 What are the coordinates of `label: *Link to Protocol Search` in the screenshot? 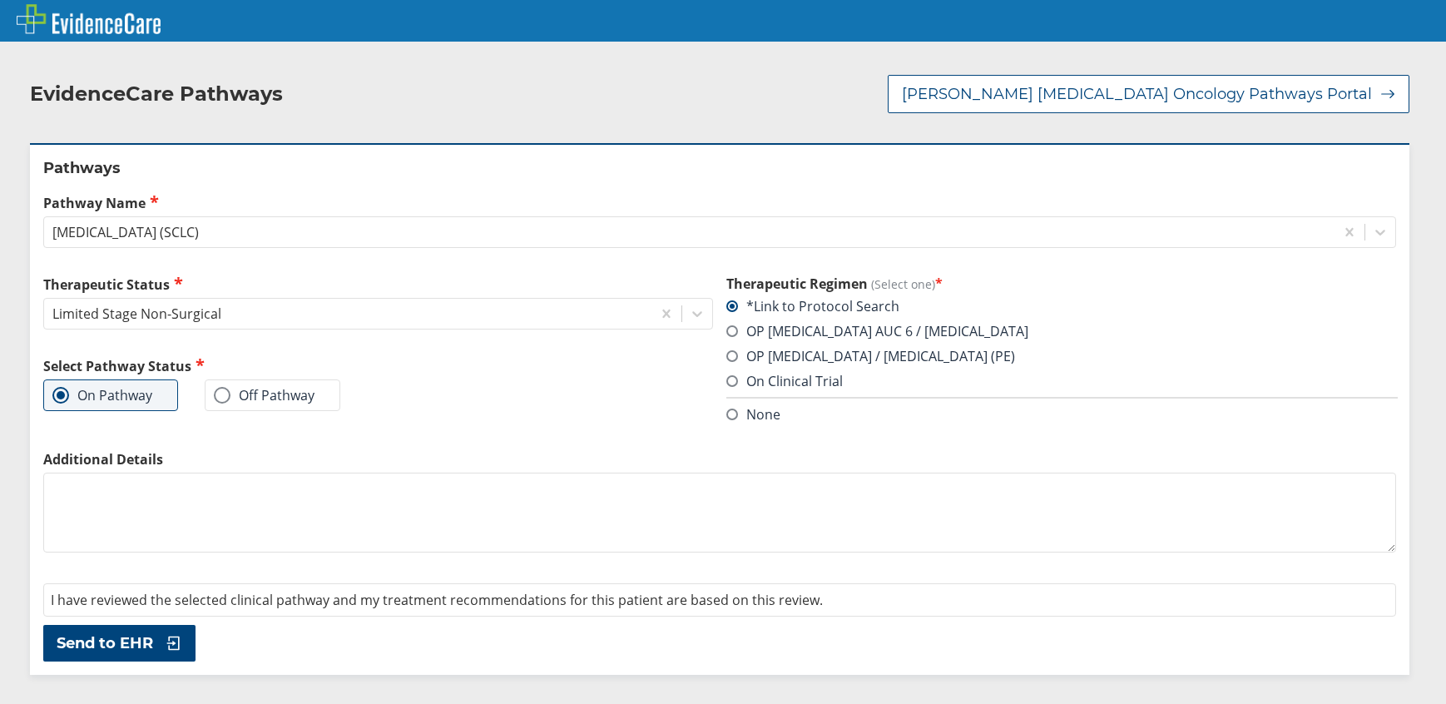 It's located at (813, 306).